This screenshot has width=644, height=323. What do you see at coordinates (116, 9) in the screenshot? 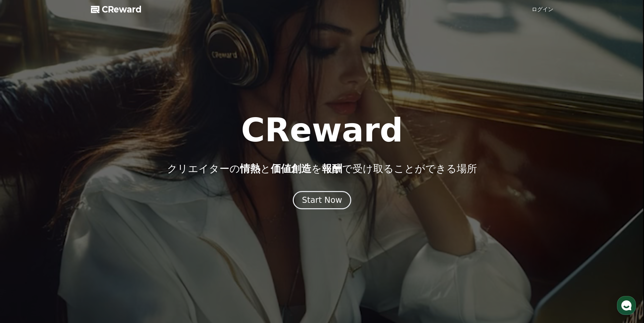
I see `a: CReward` at bounding box center [116, 9].